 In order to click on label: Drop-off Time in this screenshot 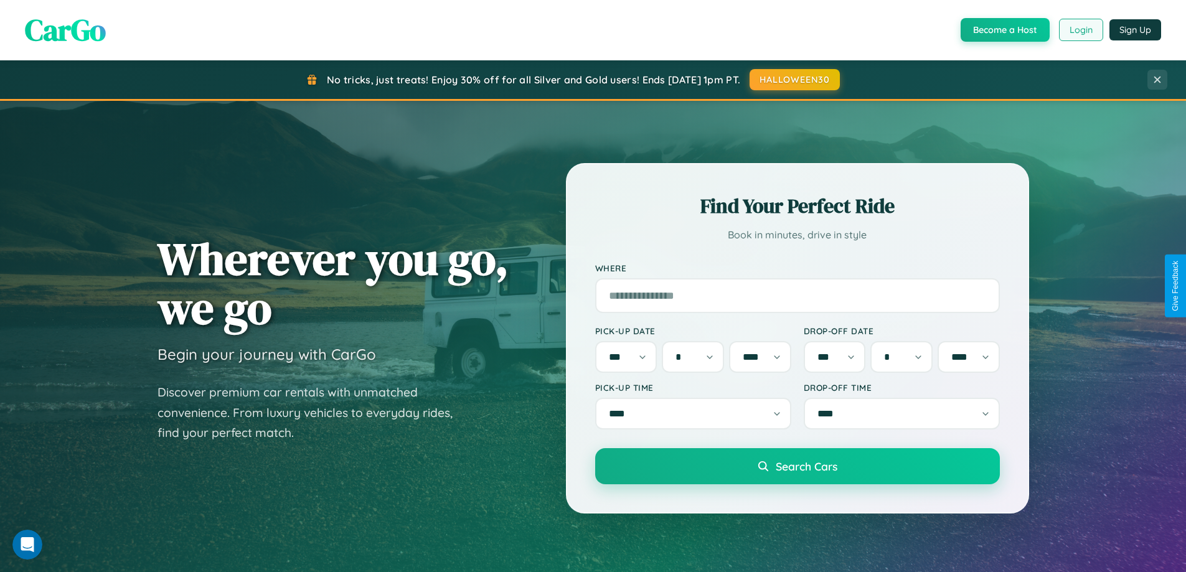, I will do `click(901, 387)`.